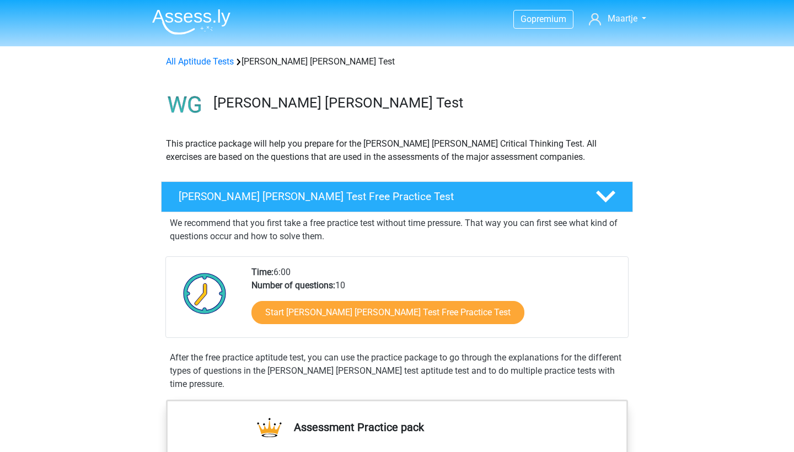 This screenshot has height=452, width=794. I want to click on img: Assessly, so click(191, 22).